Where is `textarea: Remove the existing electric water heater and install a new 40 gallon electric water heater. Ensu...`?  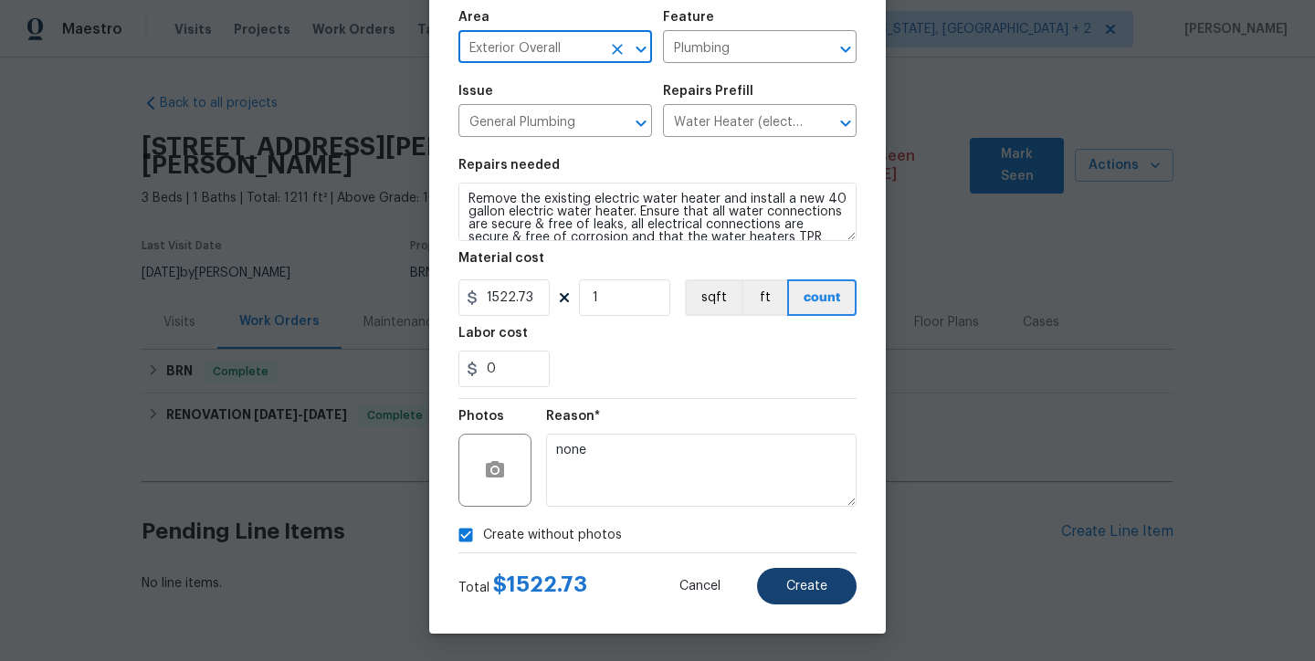
textarea: Remove the existing electric water heater and install a new 40 gallon electric water heater. Ensu... is located at coordinates (658, 212).